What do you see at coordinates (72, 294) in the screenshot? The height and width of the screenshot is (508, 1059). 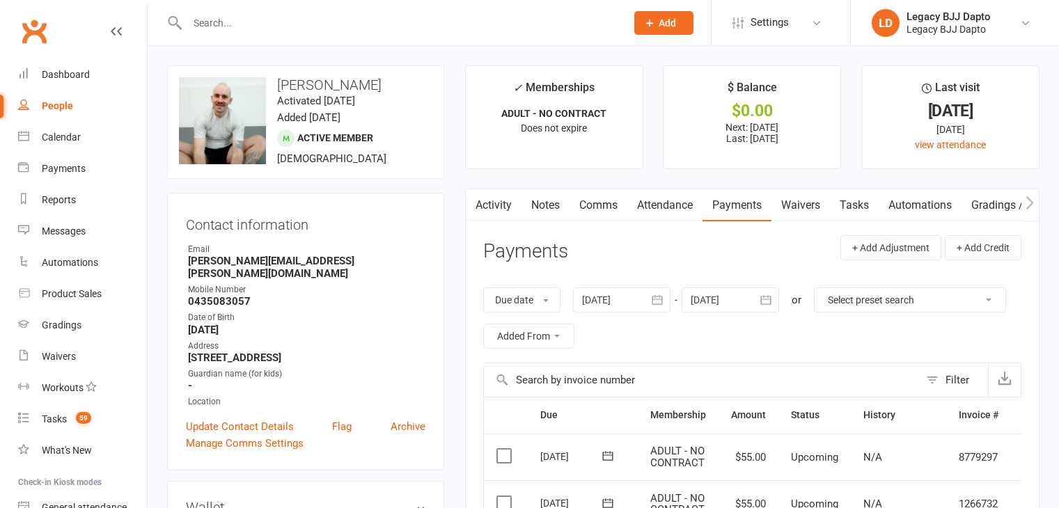 I see `div: Product Sales` at bounding box center [72, 294].